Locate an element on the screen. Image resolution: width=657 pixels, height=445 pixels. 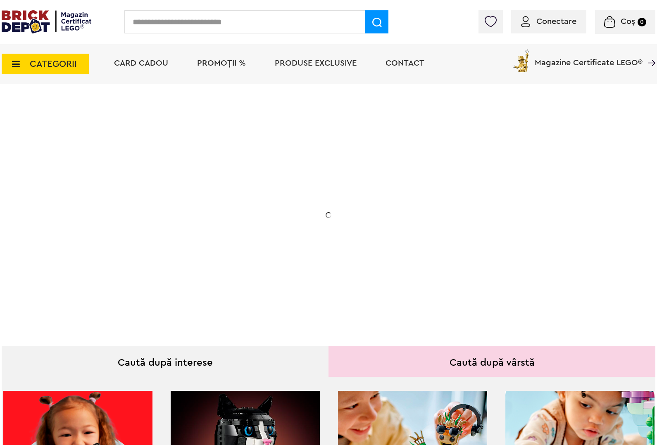
a: Contact is located at coordinates (405, 63).